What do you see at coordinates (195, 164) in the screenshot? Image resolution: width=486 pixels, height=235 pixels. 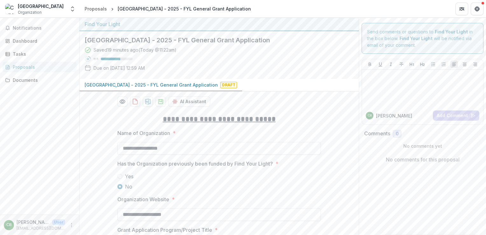 I see `p: Has the Organization previously been funded by Find Your Light?` at bounding box center [195, 164].